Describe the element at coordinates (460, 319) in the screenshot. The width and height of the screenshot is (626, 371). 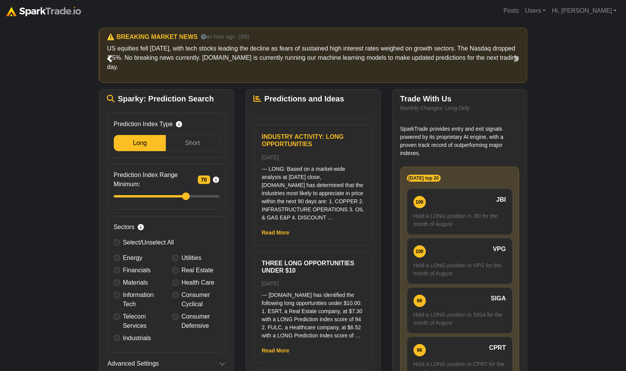
I see `p: Hold a LONG position in SIGA for the month of August` at that location.